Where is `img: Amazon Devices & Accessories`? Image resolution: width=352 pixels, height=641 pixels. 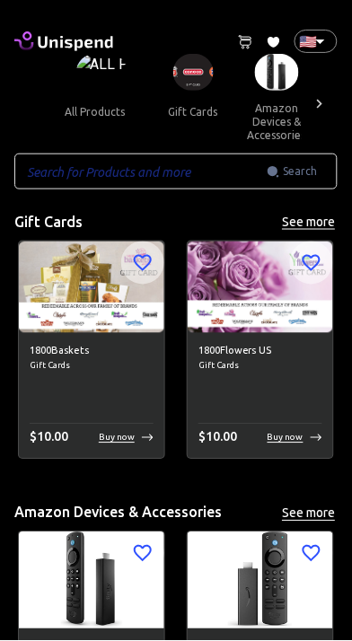
img: Amazon Devices & Accessories is located at coordinates (276, 72).